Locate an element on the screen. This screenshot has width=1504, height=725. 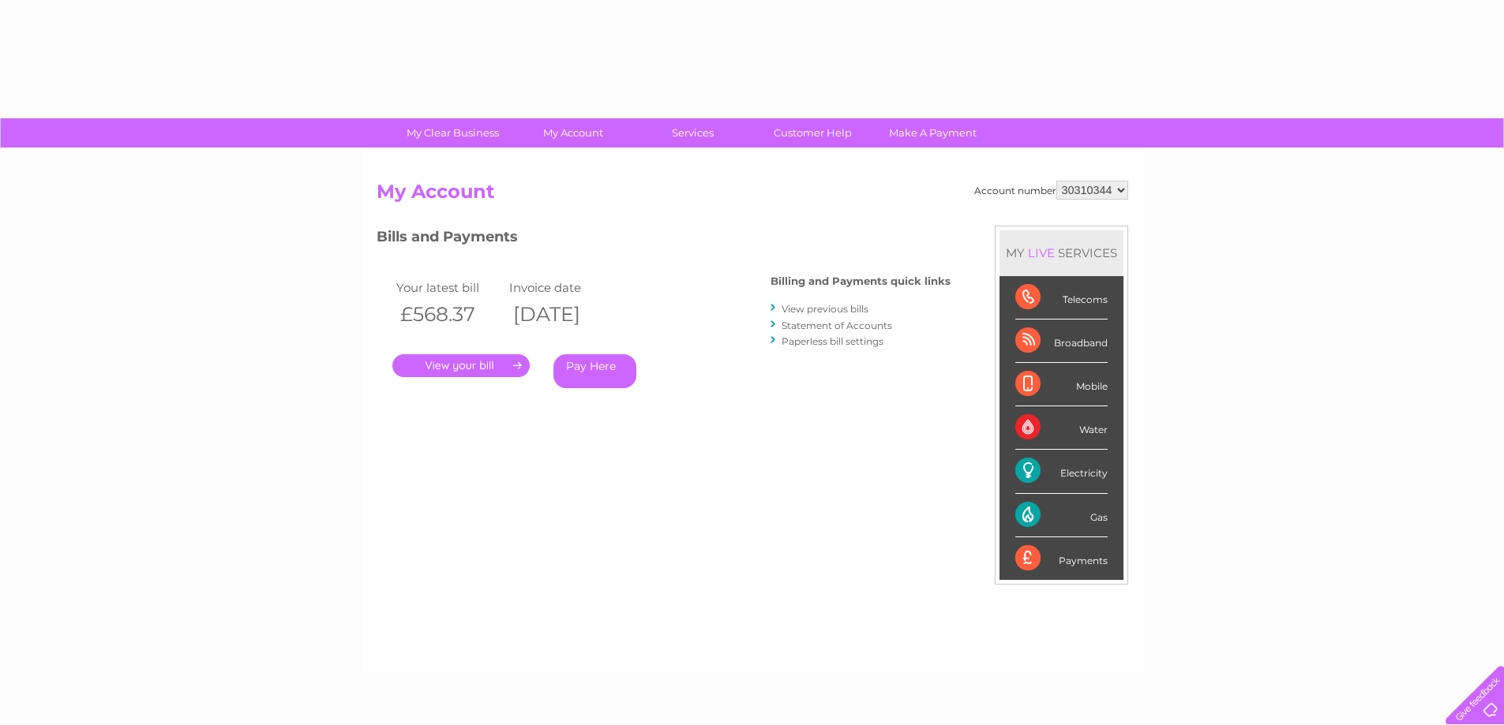
a: View previous bills is located at coordinates (825, 309).